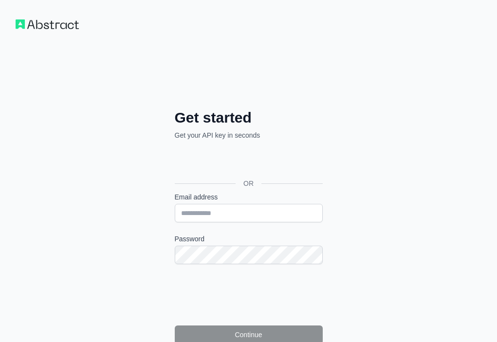 This screenshot has height=342, width=497. What do you see at coordinates (47, 24) in the screenshot?
I see `img: Workflow` at bounding box center [47, 24].